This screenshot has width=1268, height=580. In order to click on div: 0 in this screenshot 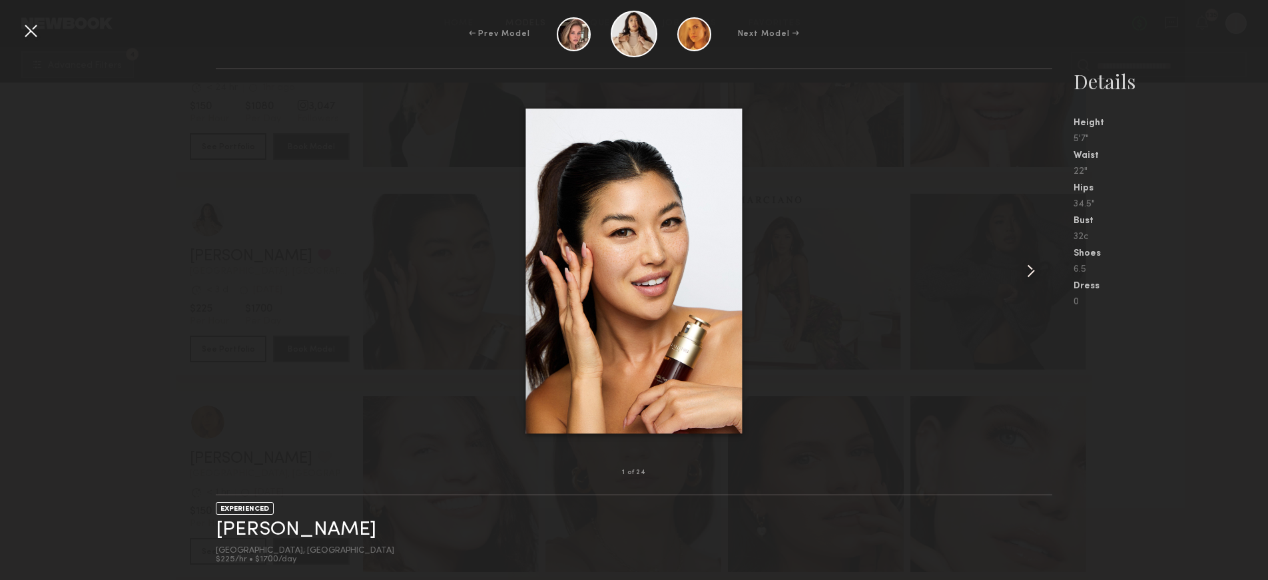, I will do `click(1171, 302)`.